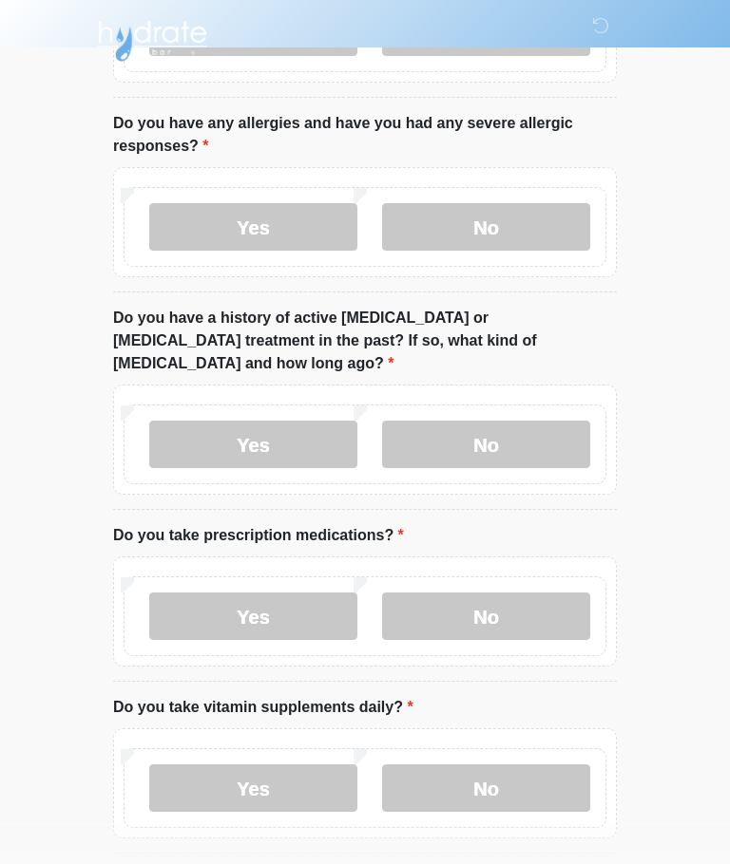  What do you see at coordinates (263, 708) in the screenshot?
I see `label: Do you take vitamin supplements daily?` at bounding box center [263, 708].